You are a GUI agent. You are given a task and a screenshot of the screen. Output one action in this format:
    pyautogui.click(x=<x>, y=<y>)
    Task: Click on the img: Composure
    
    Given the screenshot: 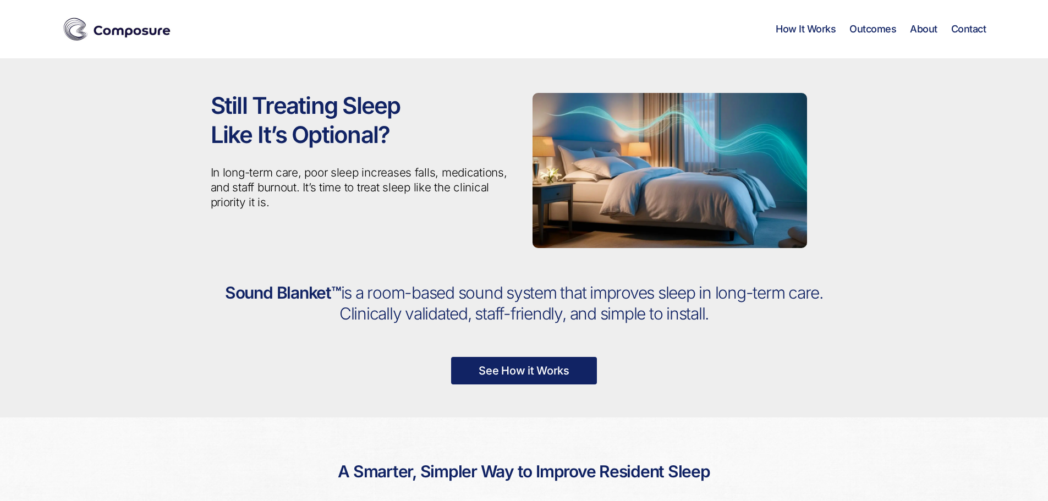 What is the action you would take?
    pyautogui.click(x=117, y=29)
    